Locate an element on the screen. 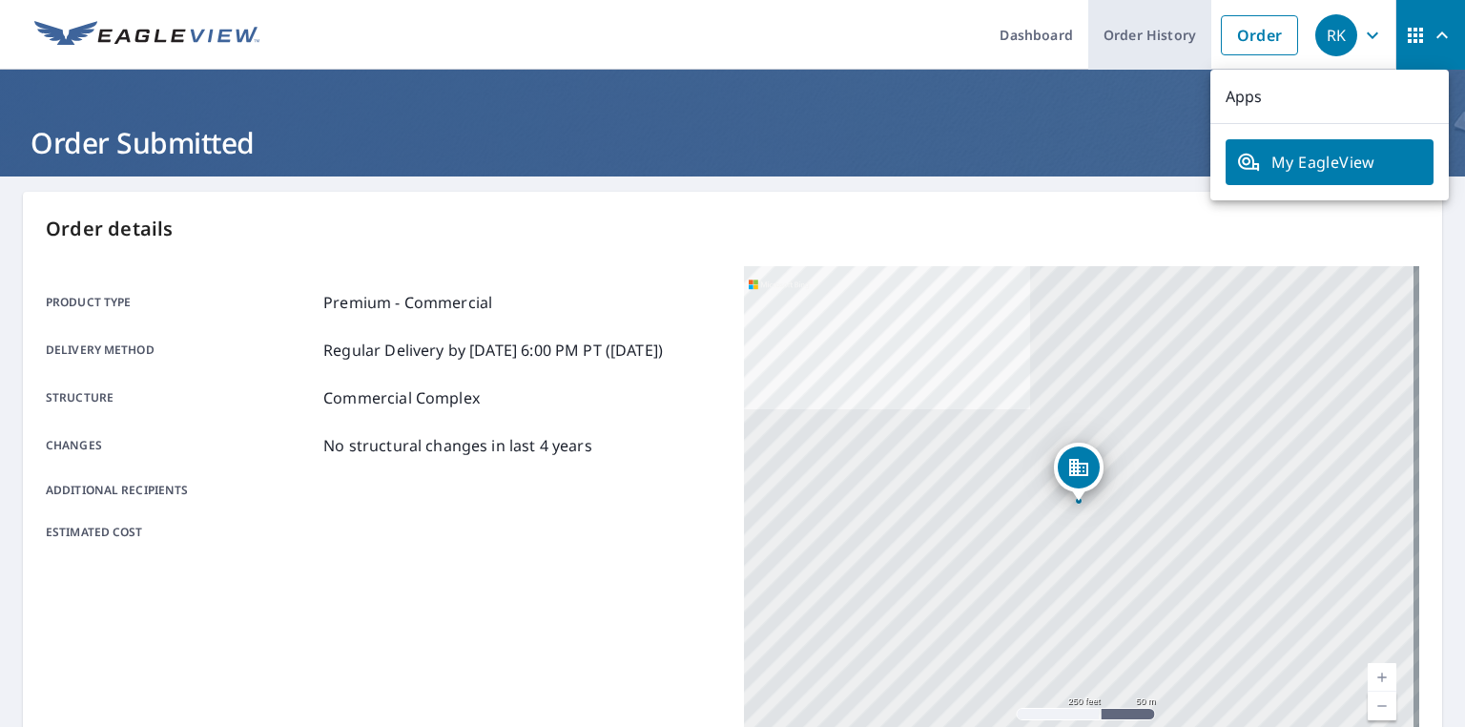 Image resolution: width=1465 pixels, height=727 pixels. p: Delivery method is located at coordinates (180, 350).